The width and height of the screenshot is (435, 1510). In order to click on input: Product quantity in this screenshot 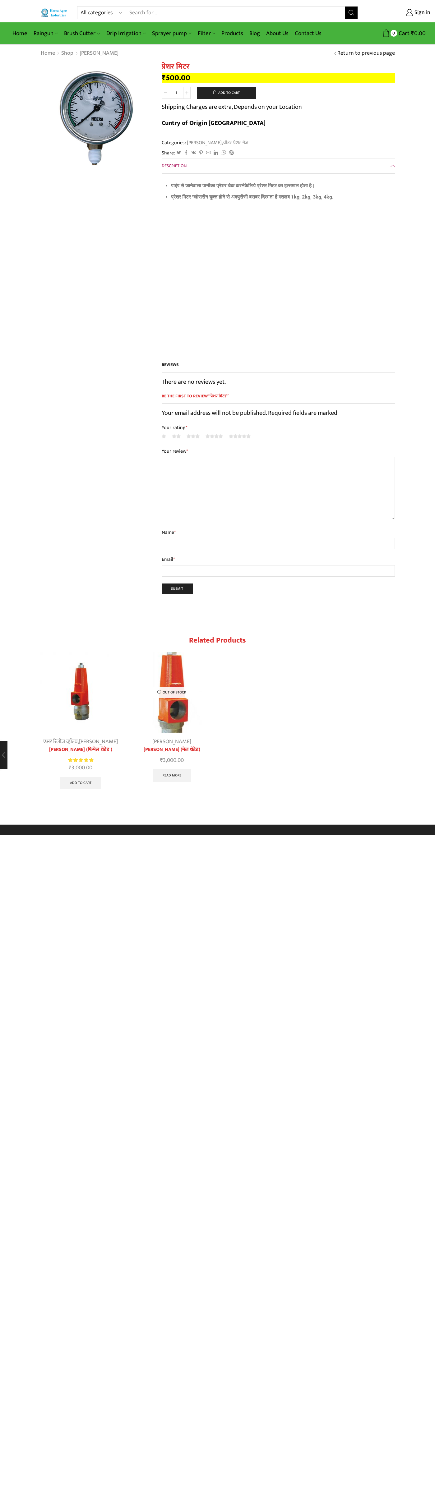, I will do `click(176, 93)`.